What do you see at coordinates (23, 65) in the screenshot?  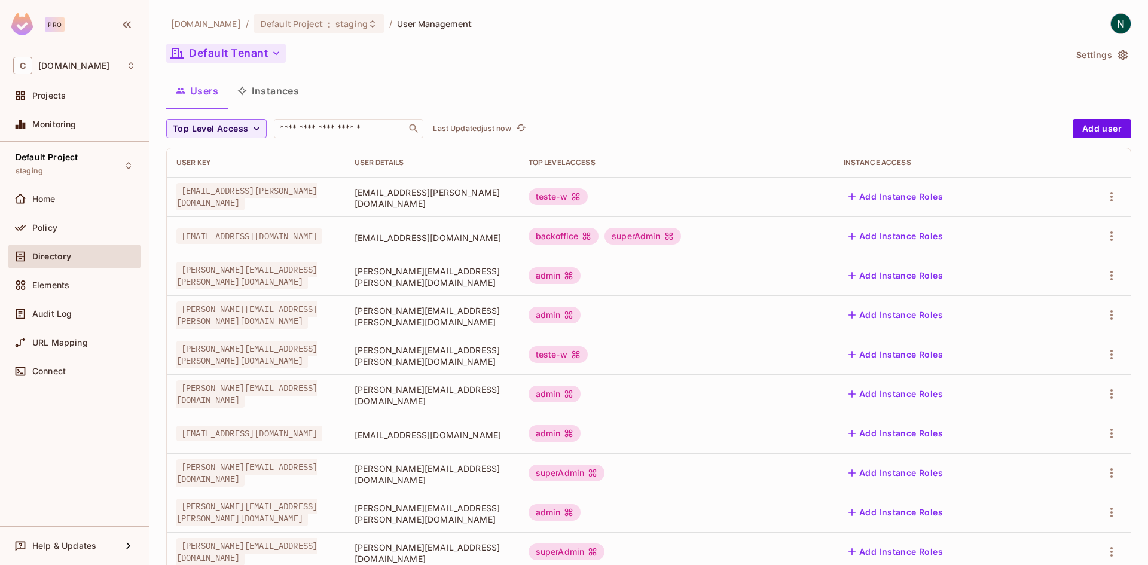 I see `span: C` at bounding box center [23, 65].